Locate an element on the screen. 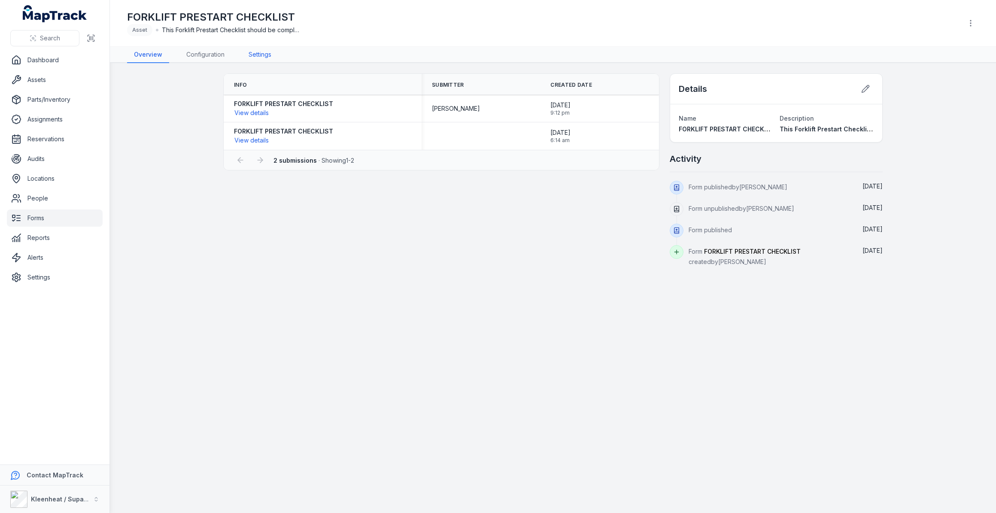 The width and height of the screenshot is (996, 513). div: Asset is located at coordinates (139, 30).